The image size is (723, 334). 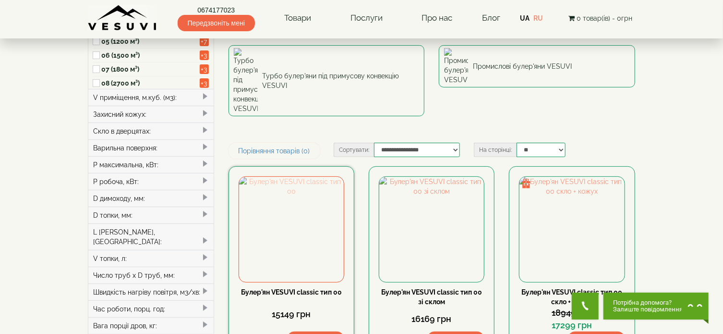 I want to click on div: 16169 грн, so click(x=432, y=319).